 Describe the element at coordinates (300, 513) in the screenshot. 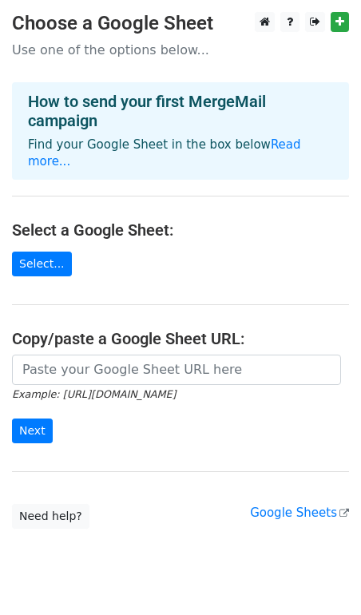

I see `a: Google Sheets` at that location.